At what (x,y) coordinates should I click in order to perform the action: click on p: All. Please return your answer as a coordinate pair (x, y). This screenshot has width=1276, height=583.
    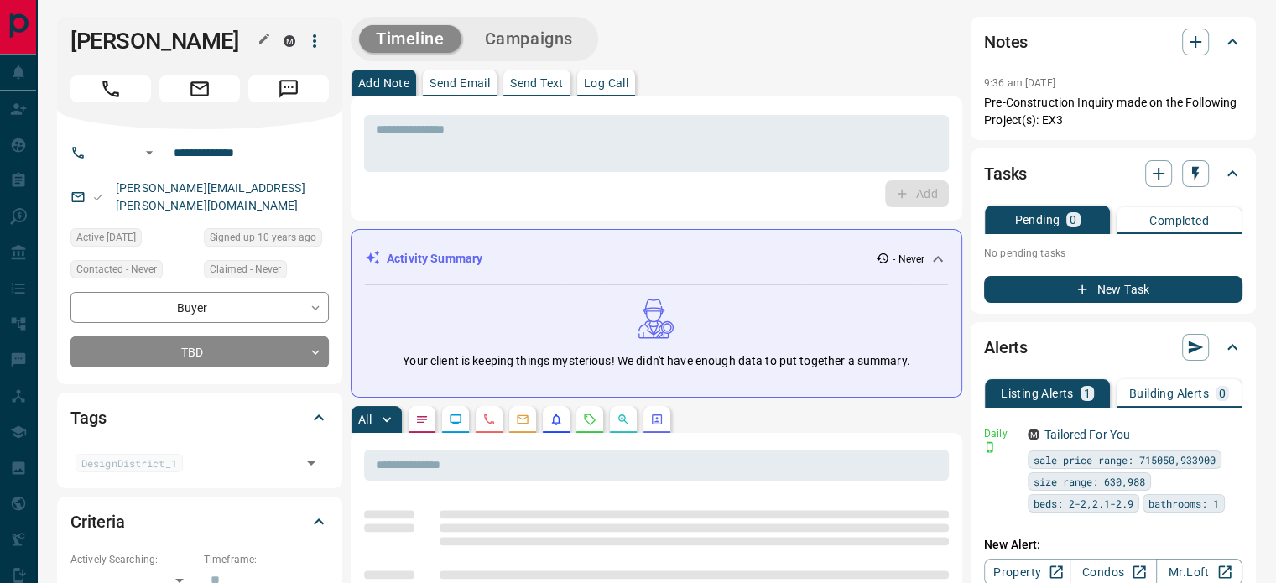
    Looking at the image, I should click on (365, 419).